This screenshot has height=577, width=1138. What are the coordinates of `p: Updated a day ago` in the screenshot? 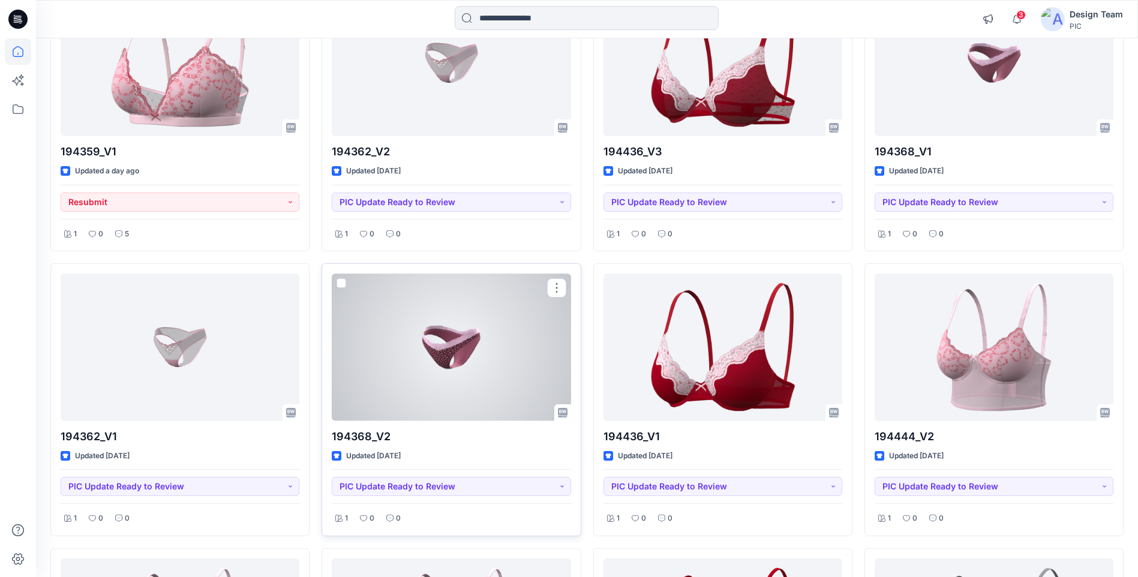 It's located at (107, 171).